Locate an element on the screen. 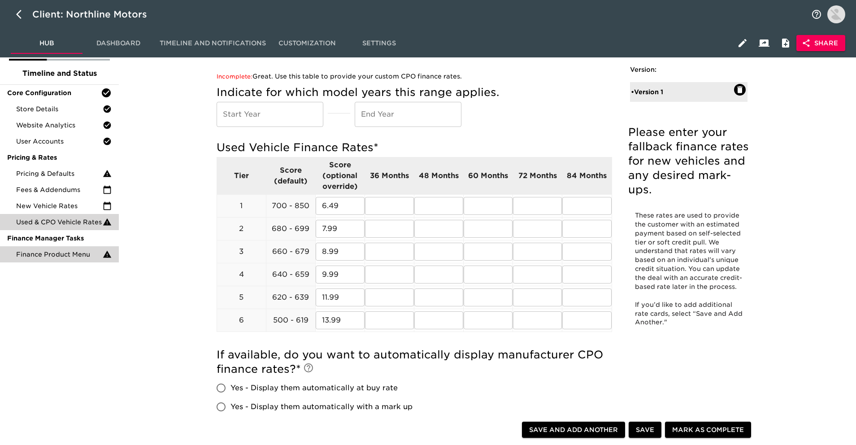 Image resolution: width=856 pixels, height=445 pixels. button: Save and Add Another is located at coordinates (574, 430).